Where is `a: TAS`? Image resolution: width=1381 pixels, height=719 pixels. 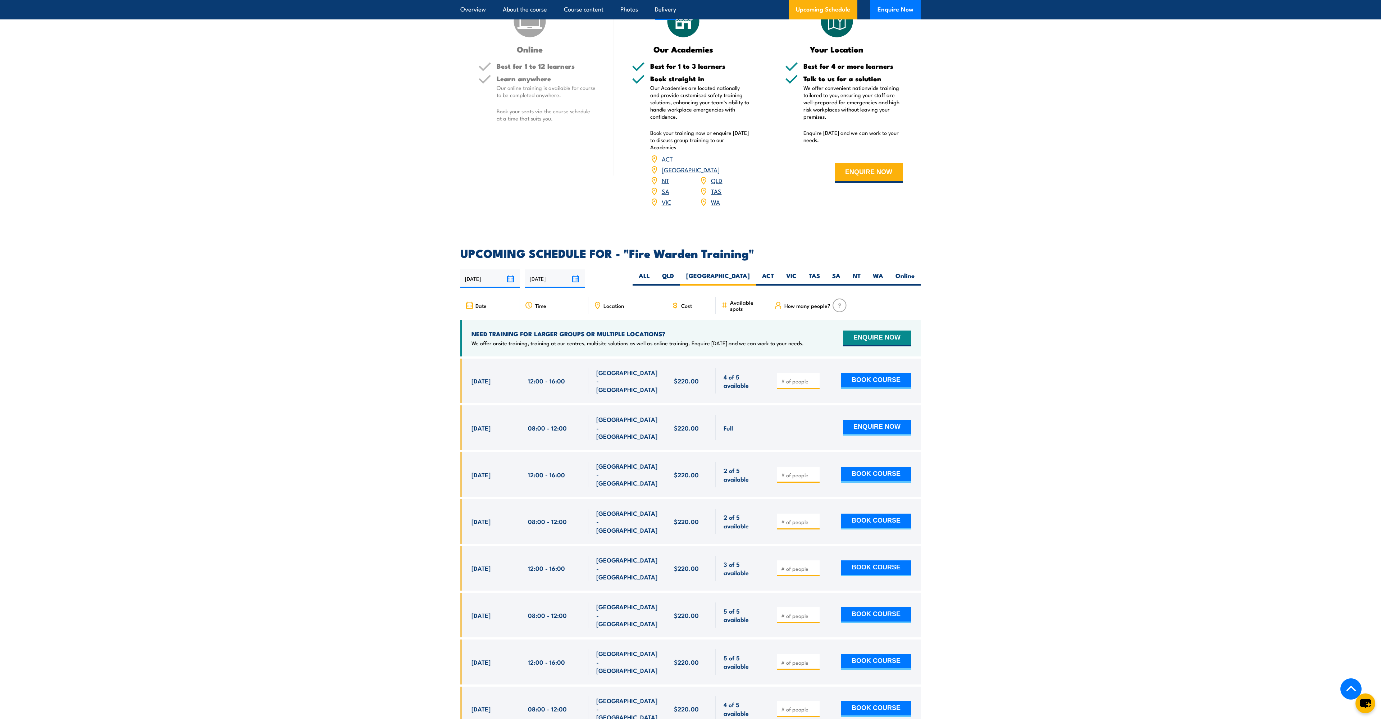
a: TAS is located at coordinates (716, 191).